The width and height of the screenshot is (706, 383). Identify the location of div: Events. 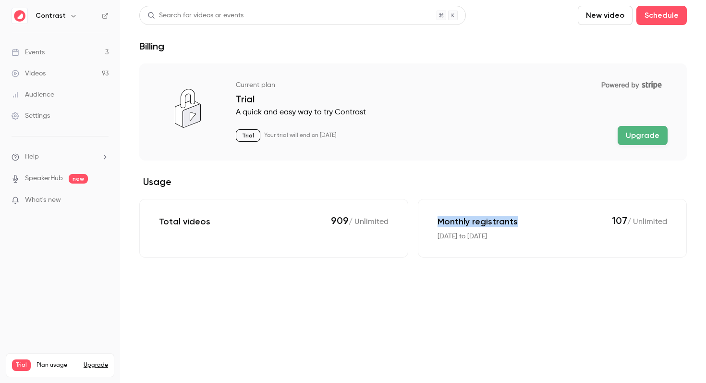
(28, 52).